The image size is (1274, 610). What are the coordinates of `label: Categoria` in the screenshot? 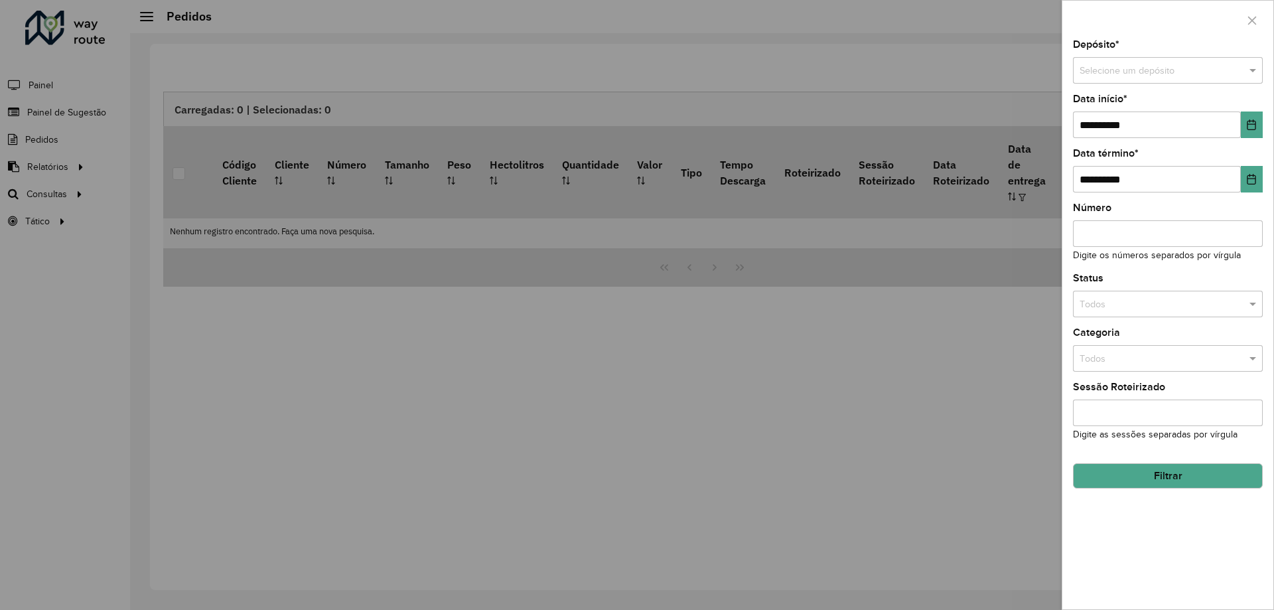 It's located at (1096, 332).